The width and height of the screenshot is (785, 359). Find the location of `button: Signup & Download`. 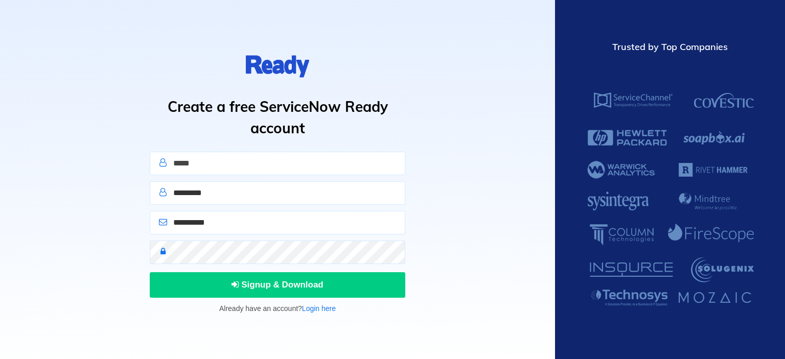

button: Signup & Download is located at coordinates (277, 285).